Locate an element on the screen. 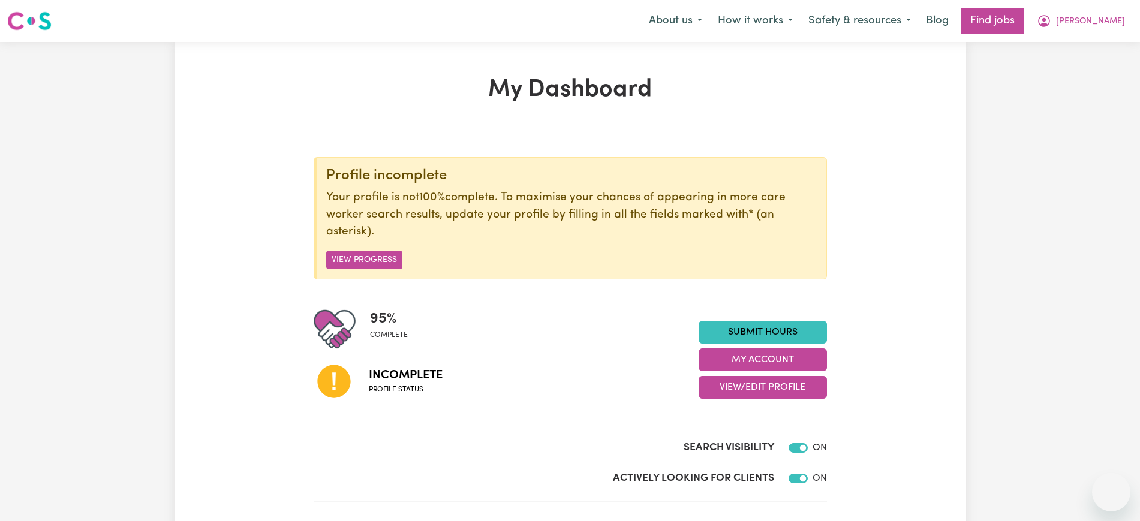  img: Careseekers logo is located at coordinates (29, 21).